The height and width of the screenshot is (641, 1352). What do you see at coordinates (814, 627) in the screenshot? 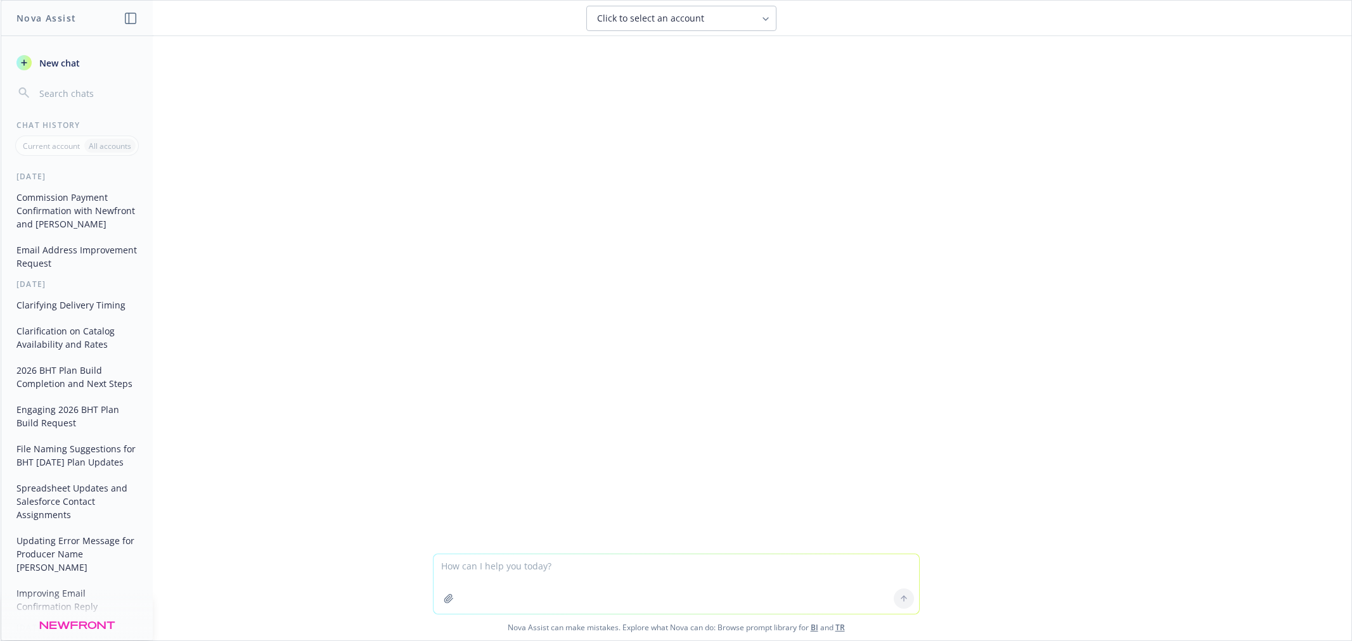
I see `a: BI` at bounding box center [814, 627].